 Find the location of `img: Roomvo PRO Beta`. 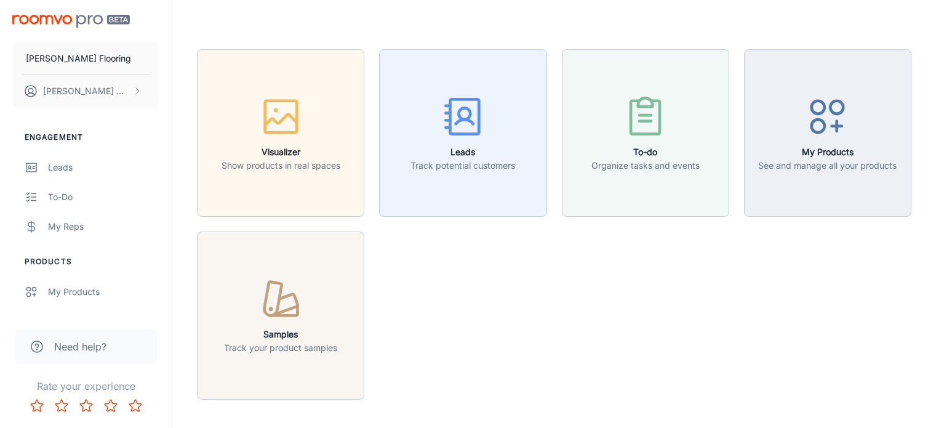

img: Roomvo PRO Beta is located at coordinates (71, 21).